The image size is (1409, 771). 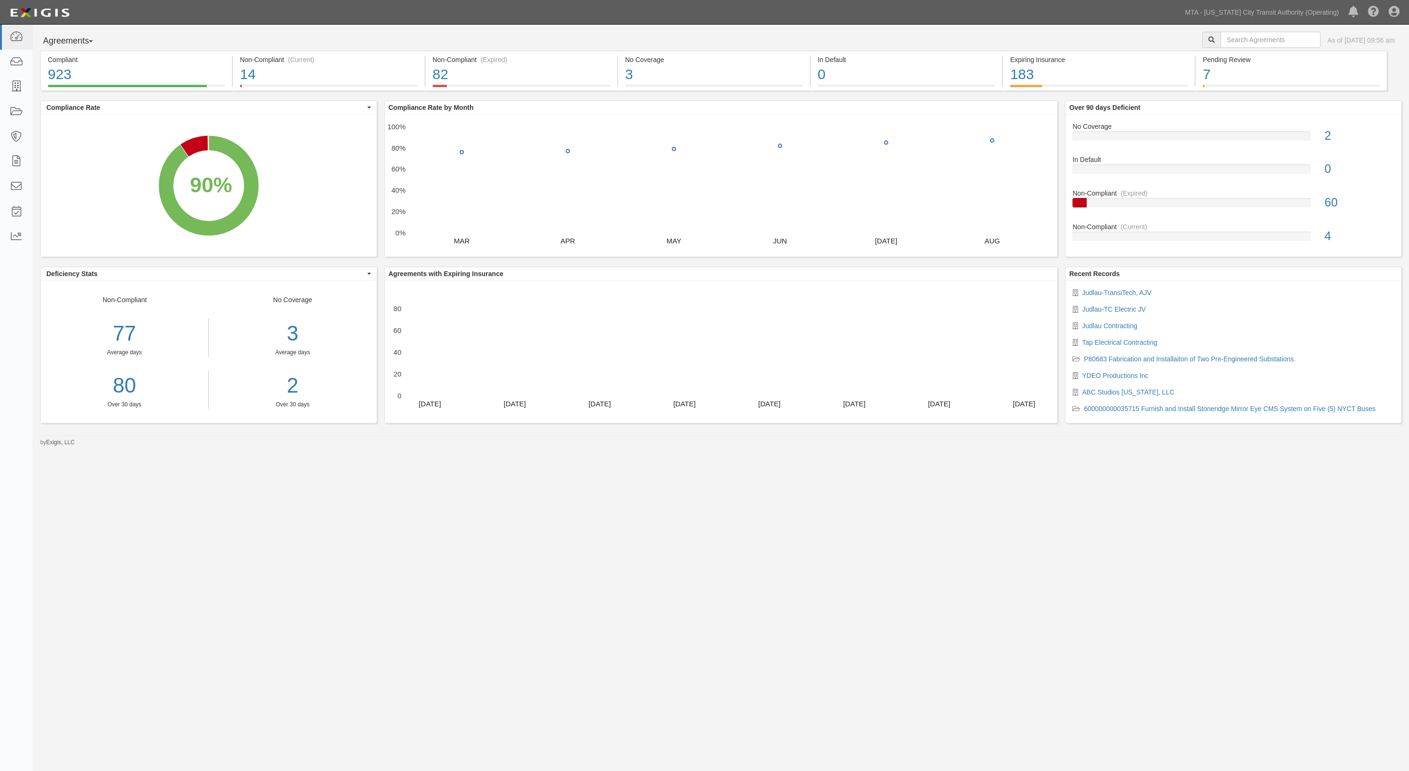 I want to click on b: Agreements with Expiring Insurance, so click(x=446, y=274).